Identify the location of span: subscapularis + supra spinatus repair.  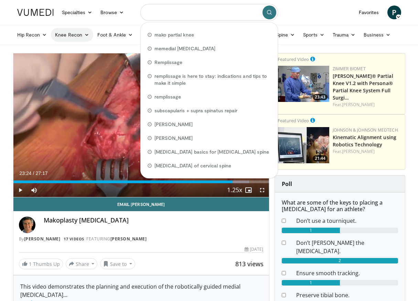
(196, 110).